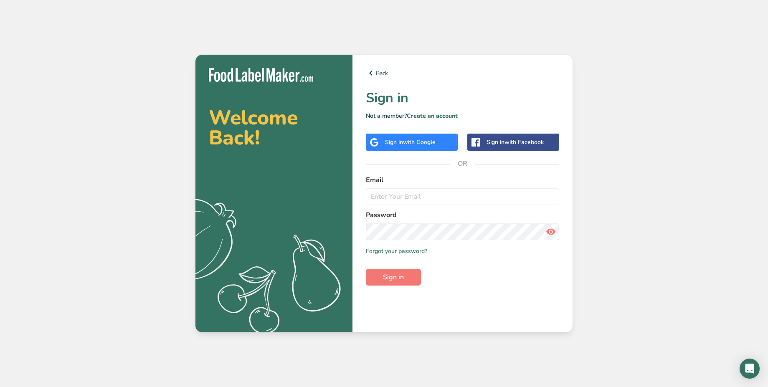 The width and height of the screenshot is (768, 387). Describe the element at coordinates (396, 251) in the screenshot. I see `a: Forgot your password?` at that location.